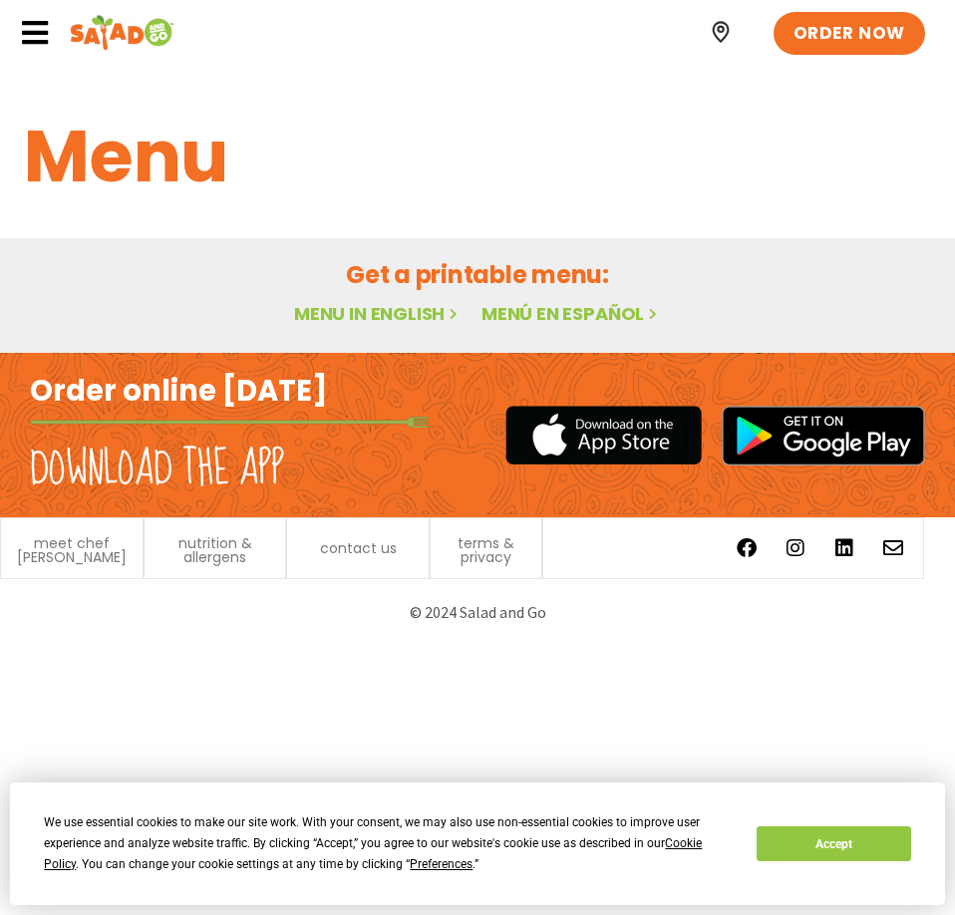 The image size is (955, 915). I want to click on h2: Download the app, so click(157, 470).